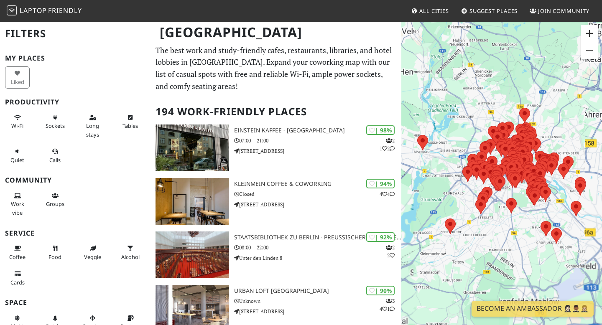 This screenshot has width=602, height=325. What do you see at coordinates (17, 204) in the screenshot?
I see `button: Work vibe` at bounding box center [17, 204].